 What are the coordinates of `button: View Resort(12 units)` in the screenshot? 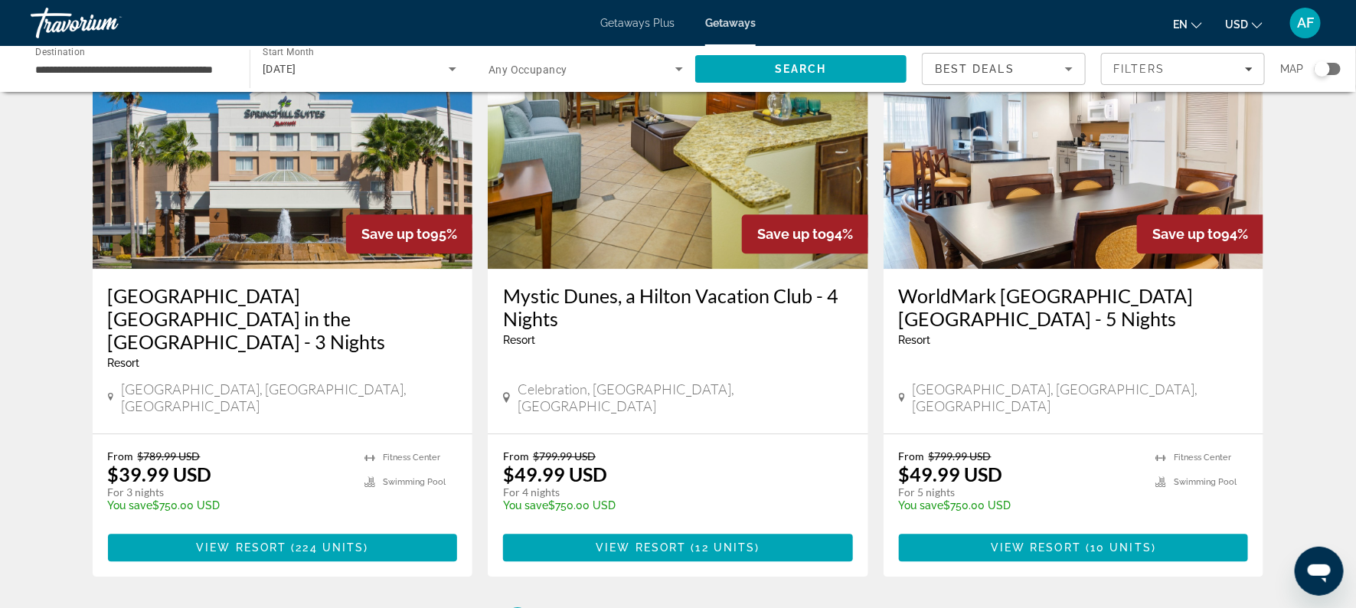 It's located at (678, 547).